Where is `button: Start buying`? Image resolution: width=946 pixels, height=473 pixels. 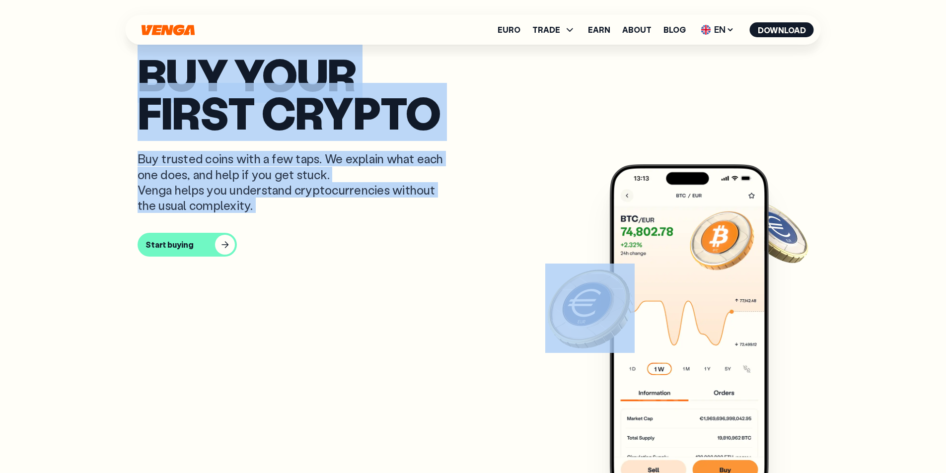
button: Start buying is located at coordinates (187, 245).